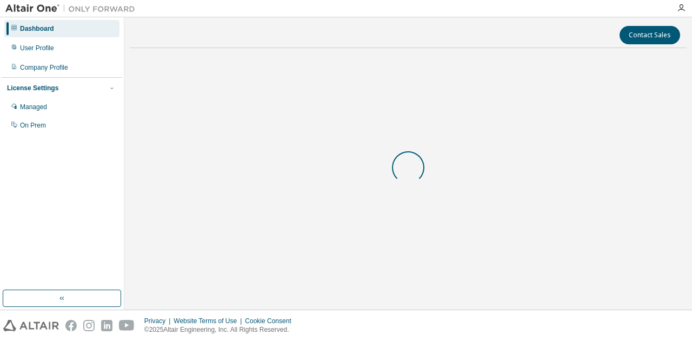  What do you see at coordinates (209, 321) in the screenshot?
I see `div: Website Terms of Use` at bounding box center [209, 321].